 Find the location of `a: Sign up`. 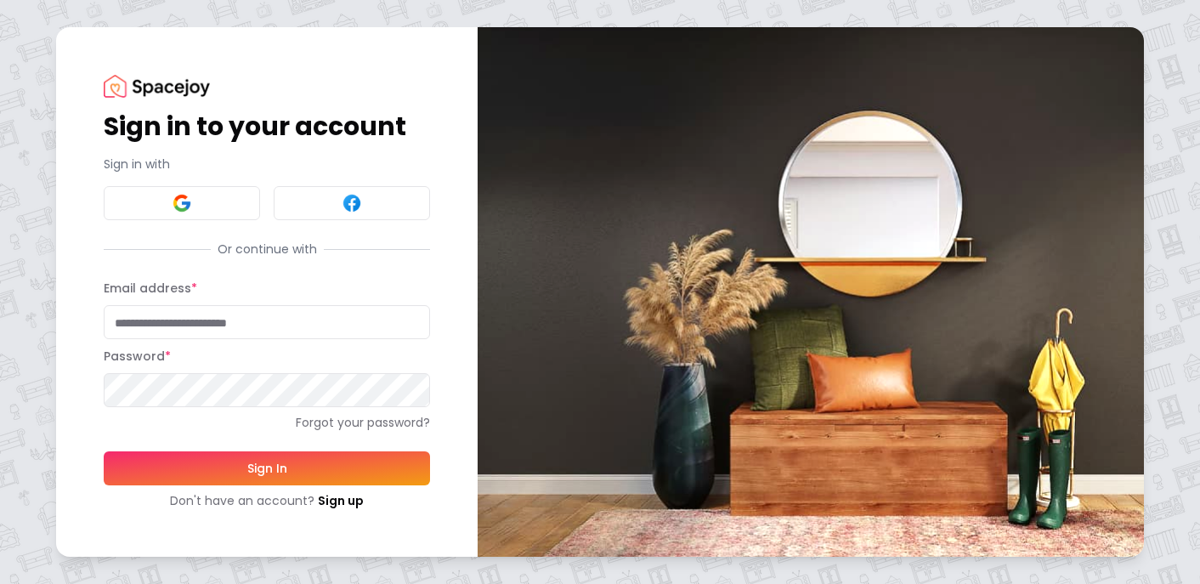

a: Sign up is located at coordinates (341, 501).